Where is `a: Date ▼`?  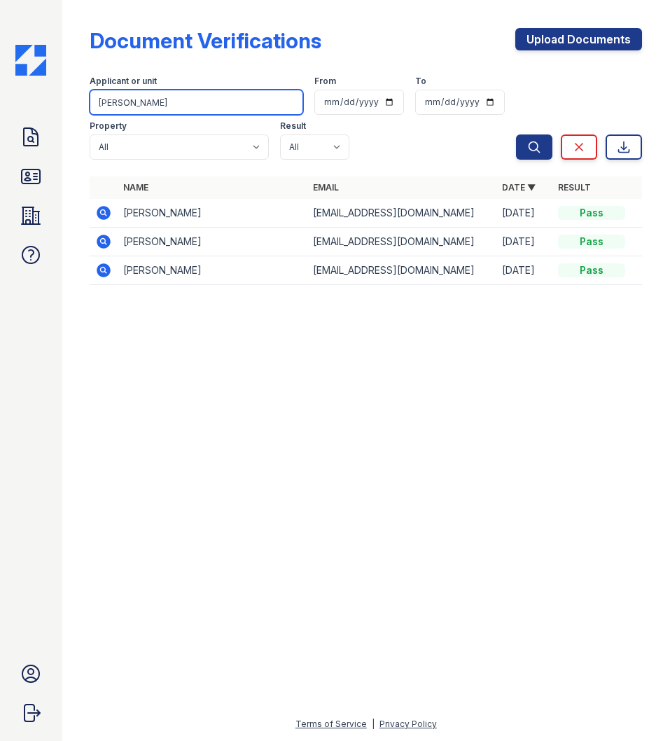
a: Date ▼ is located at coordinates (519, 187).